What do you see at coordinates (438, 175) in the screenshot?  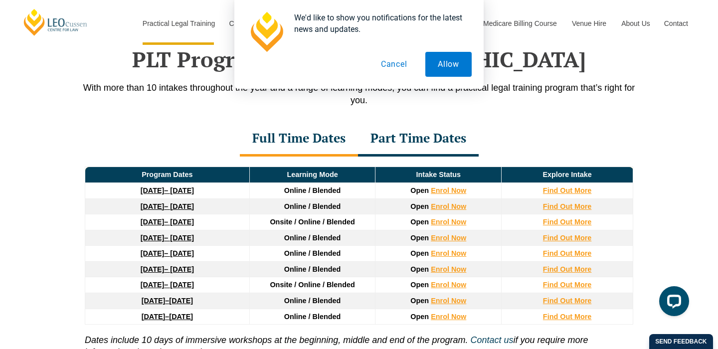 I see `td: Intake Status` at bounding box center [438, 175].